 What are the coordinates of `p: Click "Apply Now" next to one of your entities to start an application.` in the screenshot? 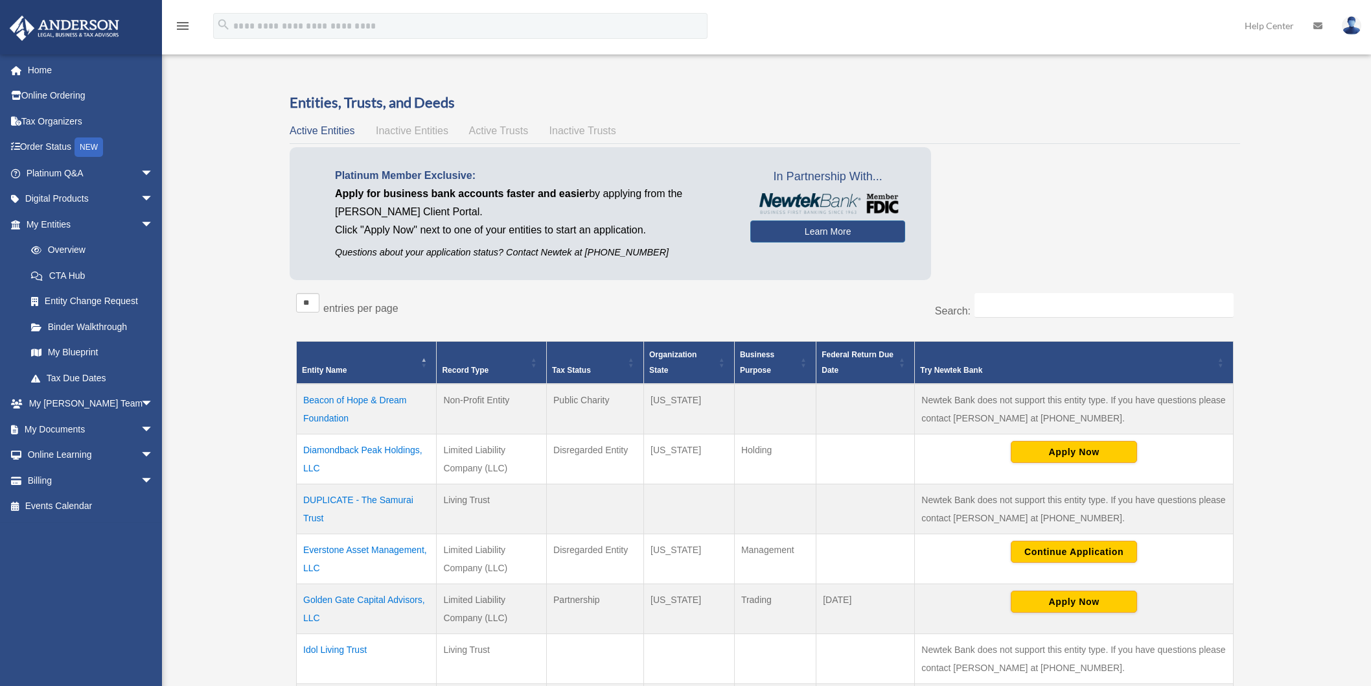 It's located at (533, 230).